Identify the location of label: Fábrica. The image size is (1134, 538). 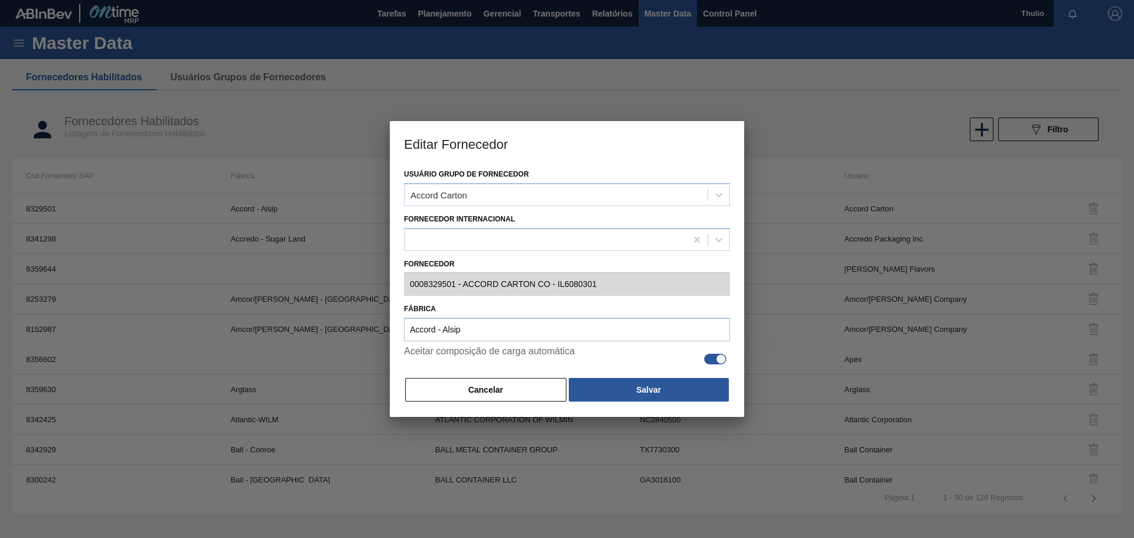
(567, 309).